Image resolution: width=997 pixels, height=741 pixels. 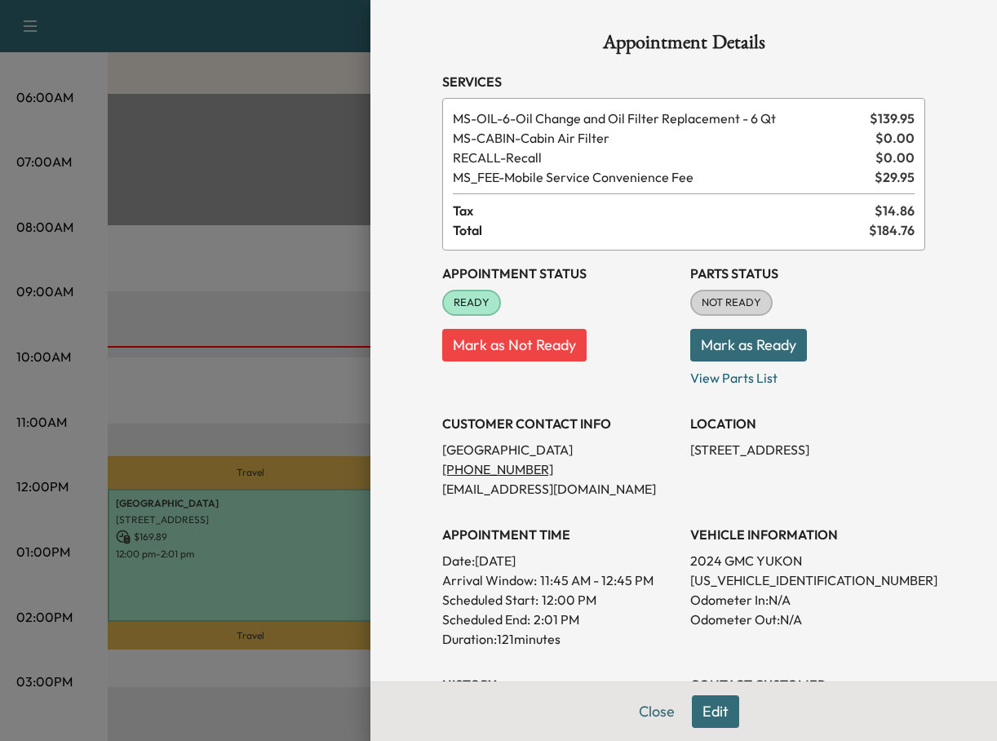 I want to click on p: 12:00 PM, so click(x=569, y=600).